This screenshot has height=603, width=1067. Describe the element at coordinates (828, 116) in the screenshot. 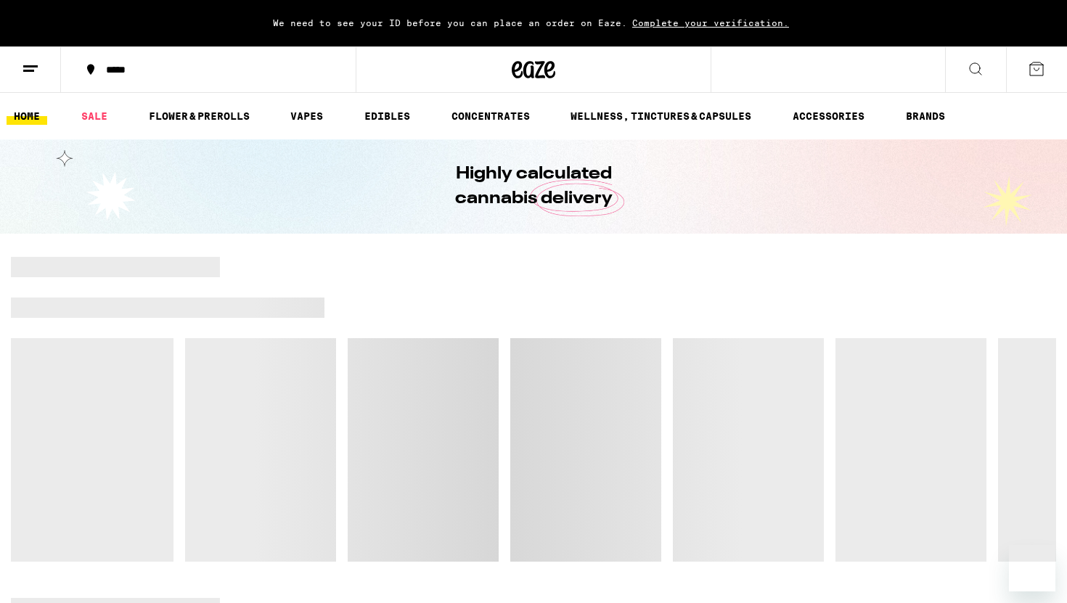

I see `a: ACCESSORIES` at that location.